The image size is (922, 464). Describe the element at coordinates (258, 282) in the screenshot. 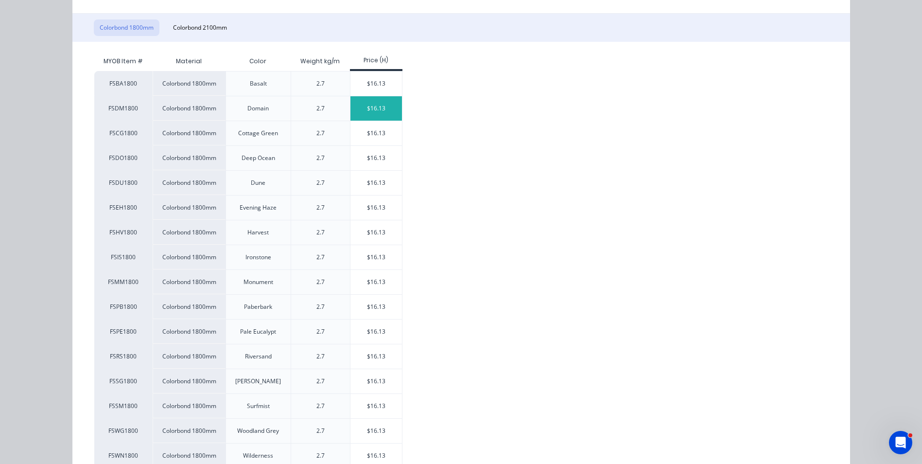

I see `div: Monument` at that location.